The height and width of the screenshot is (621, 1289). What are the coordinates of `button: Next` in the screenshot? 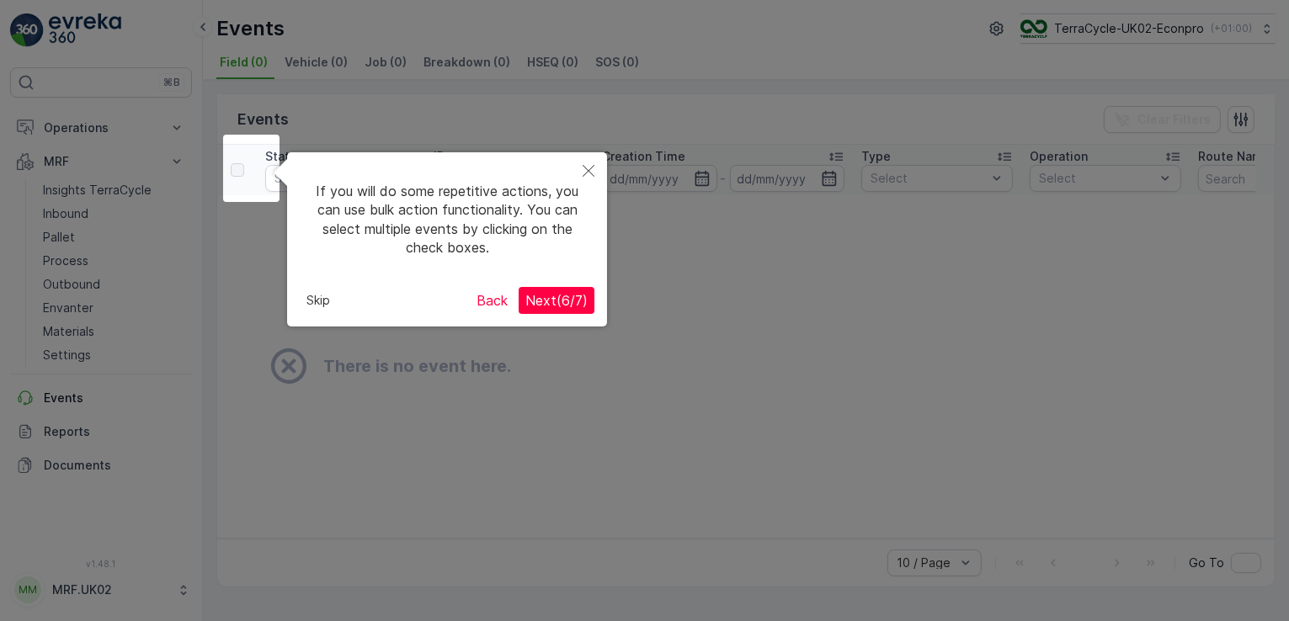 It's located at (556, 301).